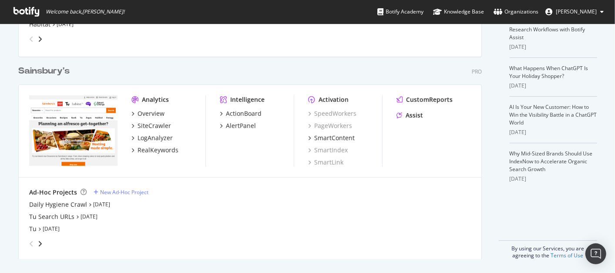  I want to click on a: What Happens When ChatGPT Is Your Holiday Shopper?, so click(549, 72).